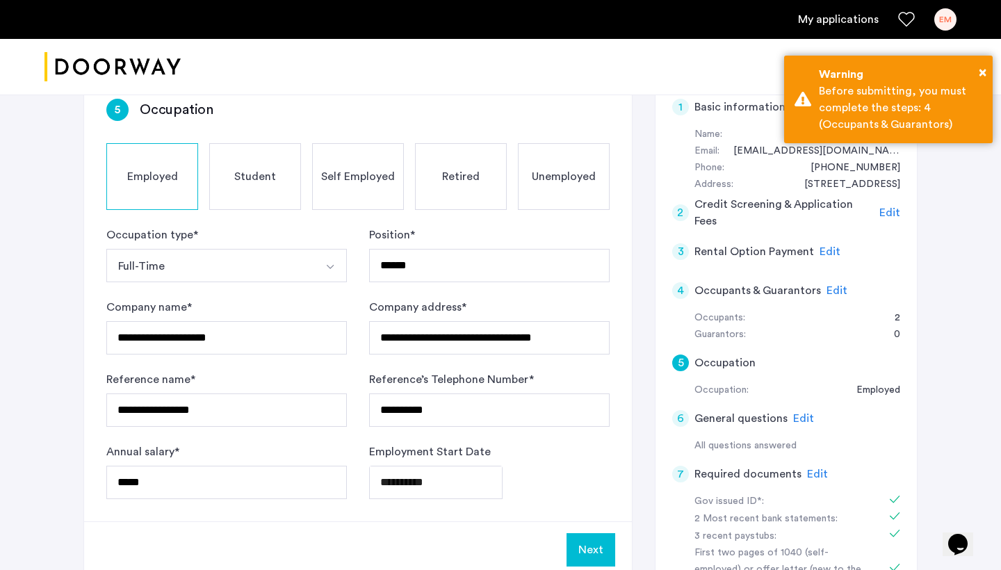  Describe the element at coordinates (720, 318) in the screenshot. I see `div: Occupants:` at that location.